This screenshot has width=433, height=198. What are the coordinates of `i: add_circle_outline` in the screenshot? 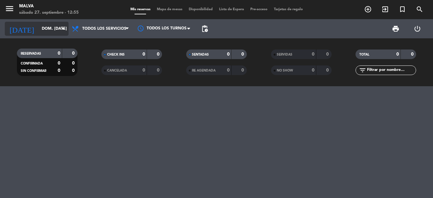 It's located at (368, 9).